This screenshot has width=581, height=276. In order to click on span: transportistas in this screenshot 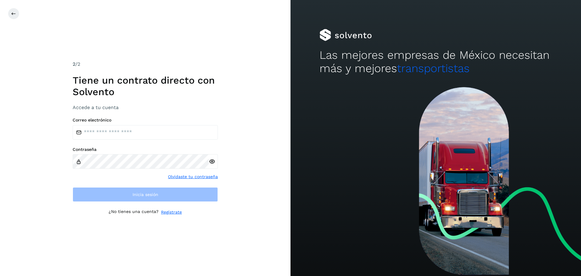, I will do `click(433, 68)`.